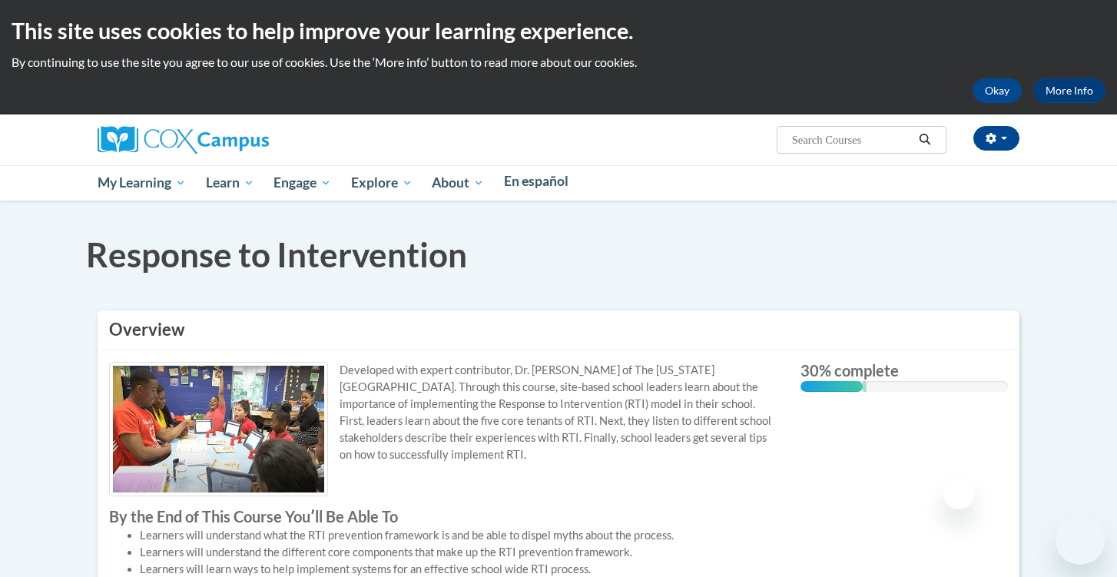  What do you see at coordinates (536, 181) in the screenshot?
I see `a: En español` at bounding box center [536, 181].